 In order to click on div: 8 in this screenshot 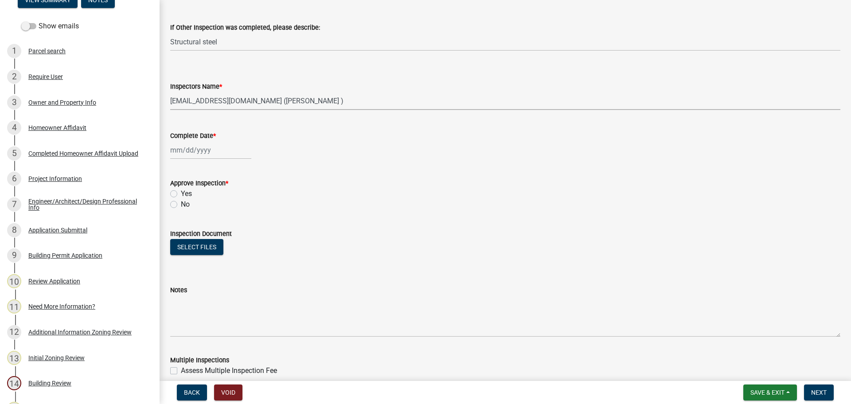, I will do `click(14, 230)`.